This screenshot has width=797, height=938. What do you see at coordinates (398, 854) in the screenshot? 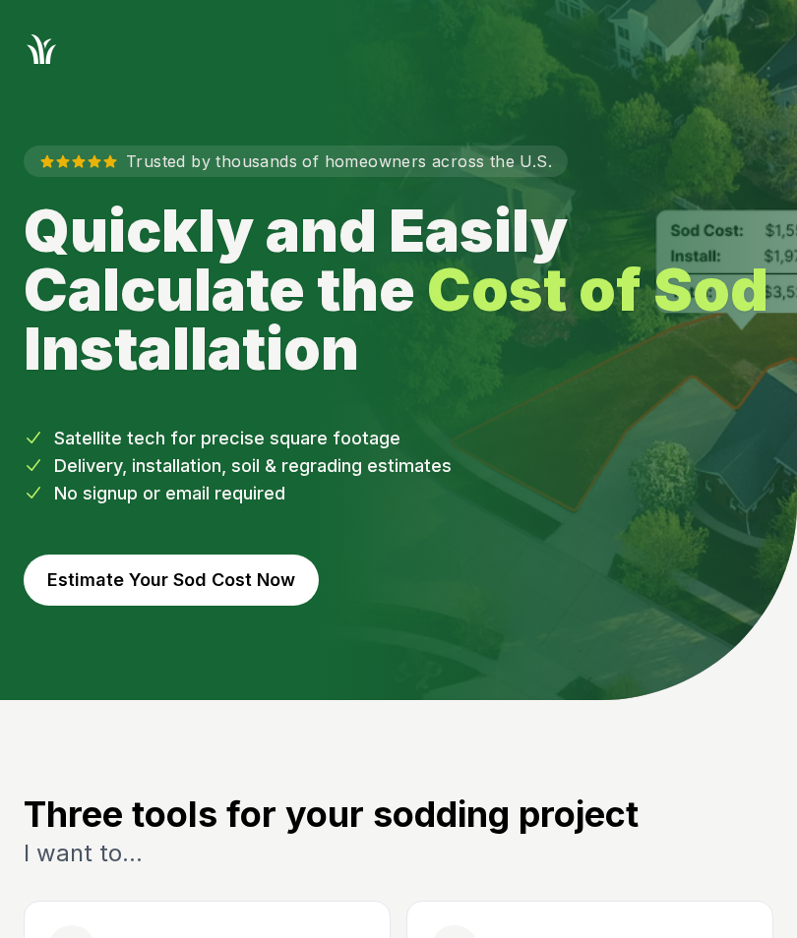
I see `p: I want to...` at bounding box center [398, 854].